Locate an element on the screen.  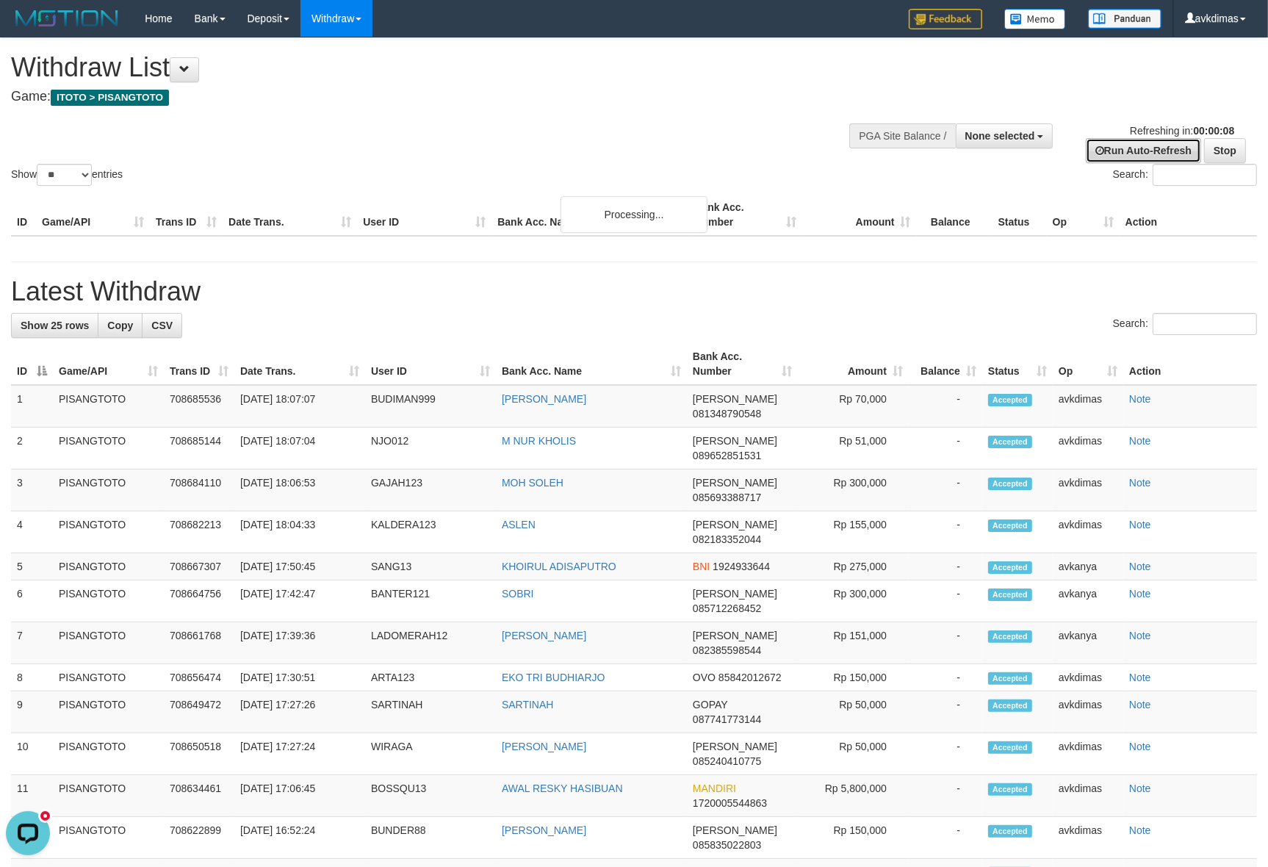
td: 708634461 is located at coordinates (199, 796).